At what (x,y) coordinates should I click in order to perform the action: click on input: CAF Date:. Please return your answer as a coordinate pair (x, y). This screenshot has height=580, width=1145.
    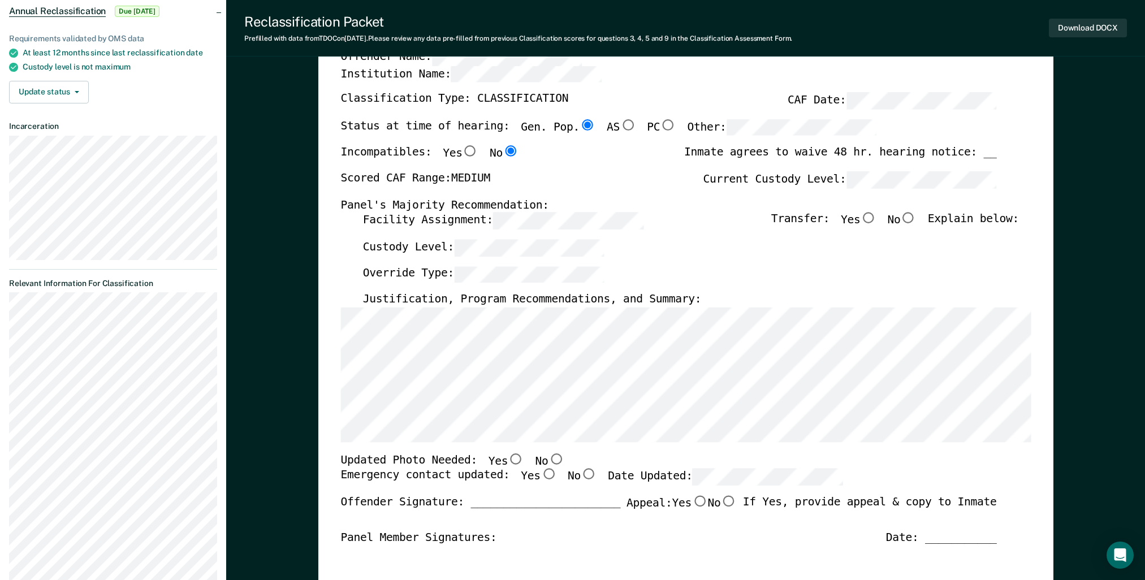
    Looking at the image, I should click on (921, 101).